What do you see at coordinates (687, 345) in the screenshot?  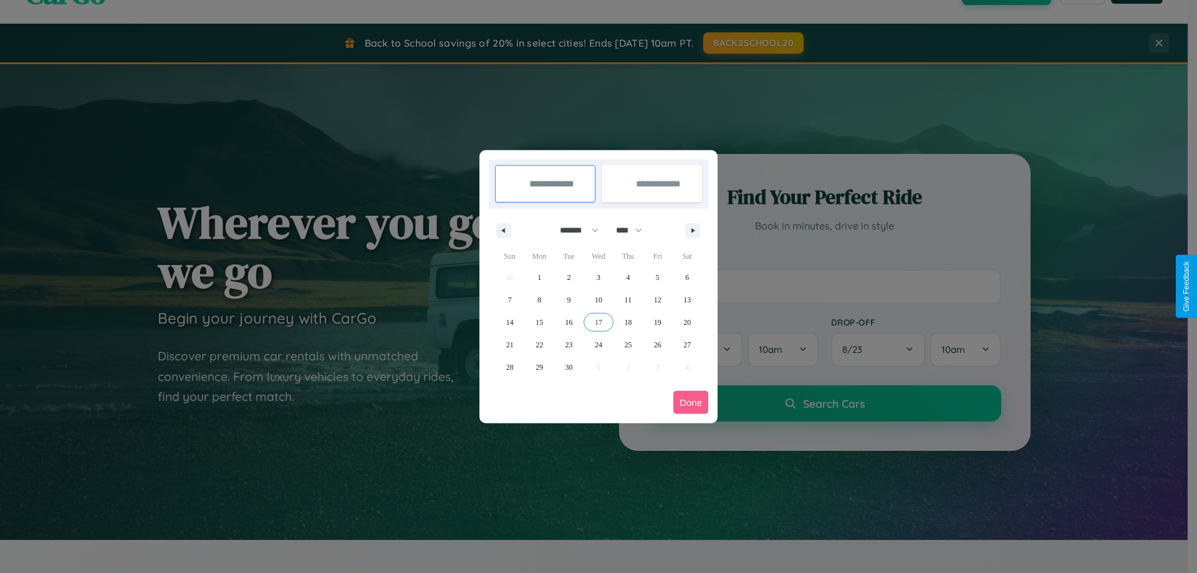 I see `button: 27` at bounding box center [687, 345].